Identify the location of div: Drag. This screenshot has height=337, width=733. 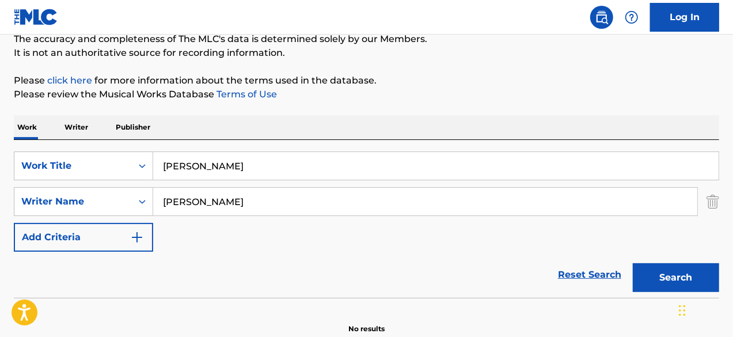
(683, 311).